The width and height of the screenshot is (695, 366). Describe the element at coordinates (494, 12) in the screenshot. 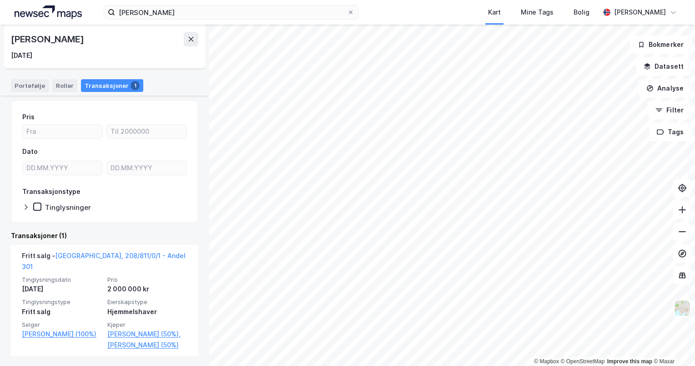

I see `div: Kart` at that location.